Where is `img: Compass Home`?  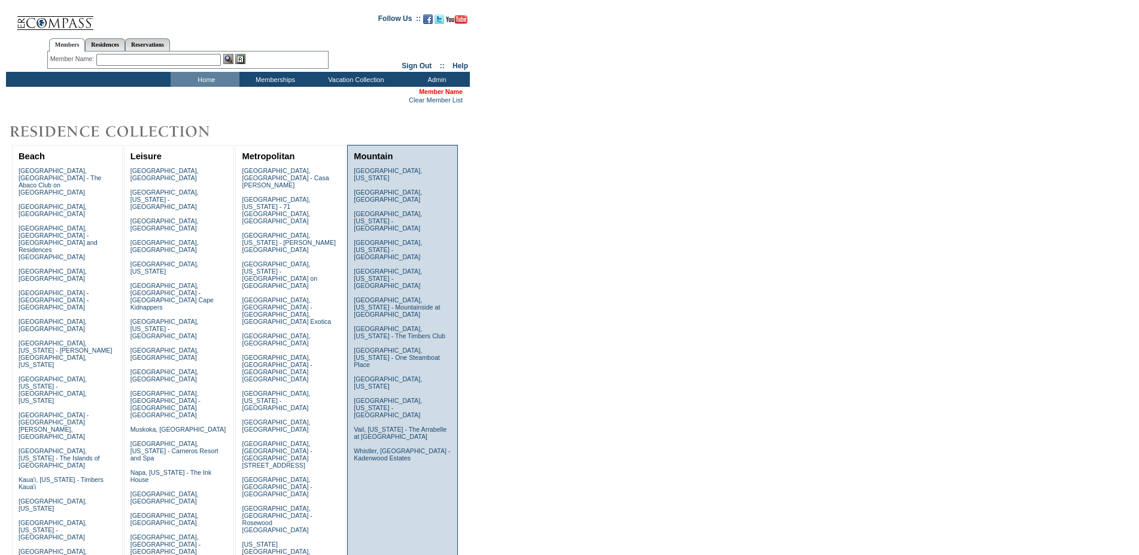 img: Compass Home is located at coordinates (55, 18).